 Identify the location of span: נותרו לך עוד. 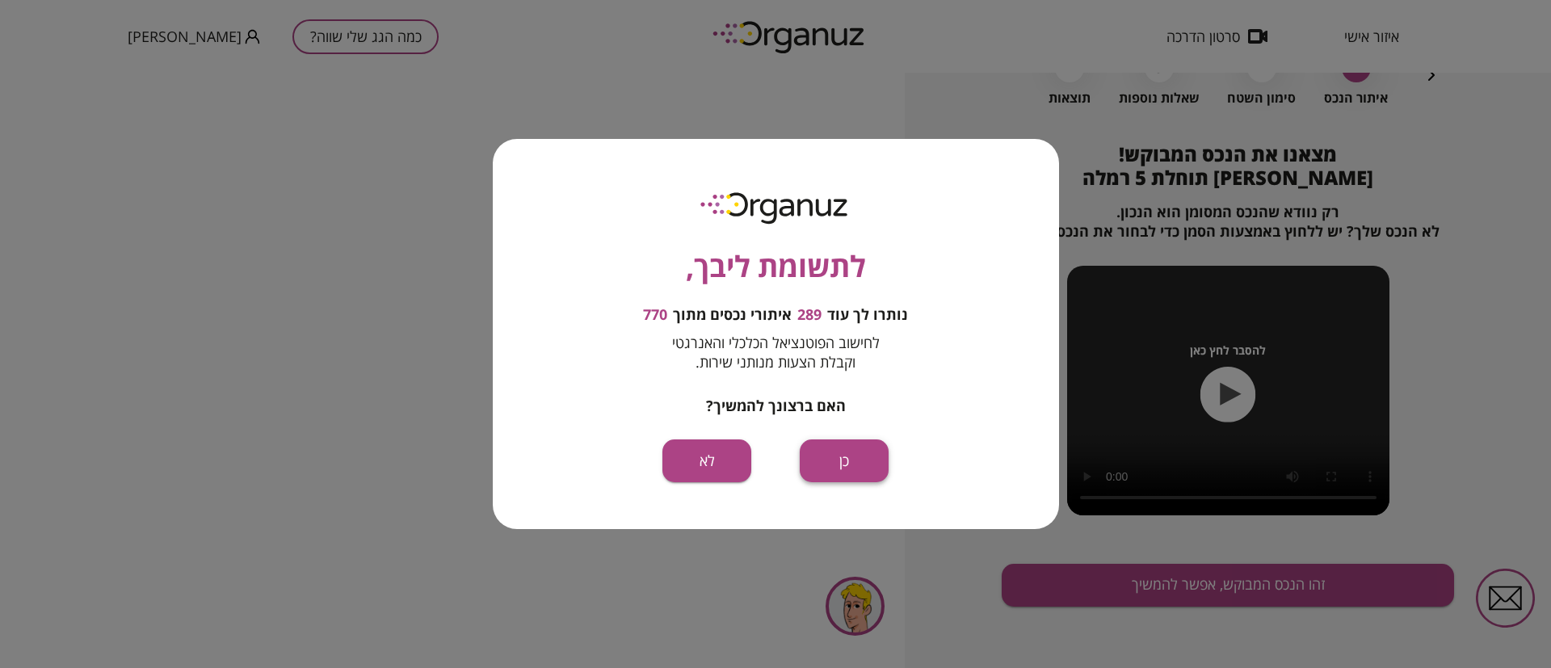
(868, 315).